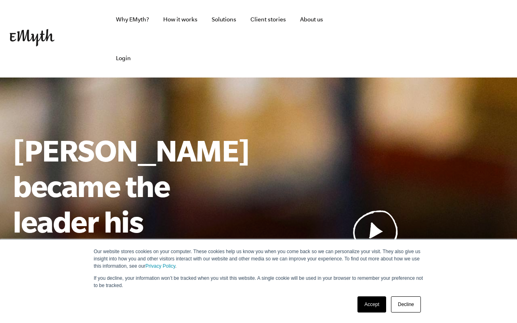 The height and width of the screenshot is (323, 517). Describe the element at coordinates (123, 58) in the screenshot. I see `a: Login` at that location.